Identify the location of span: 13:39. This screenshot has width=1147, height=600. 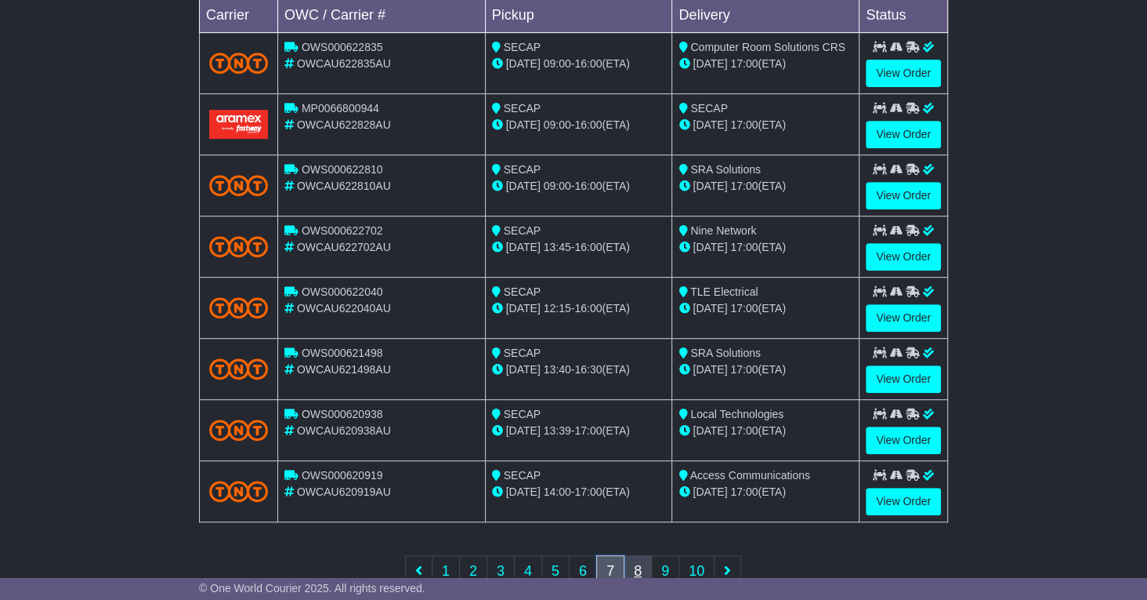
(557, 430).